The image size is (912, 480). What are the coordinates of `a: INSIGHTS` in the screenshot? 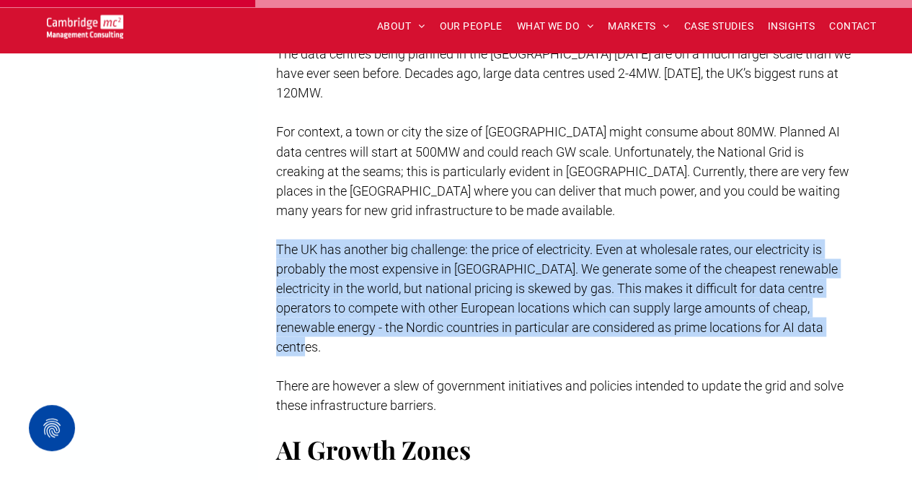 It's located at (791, 26).